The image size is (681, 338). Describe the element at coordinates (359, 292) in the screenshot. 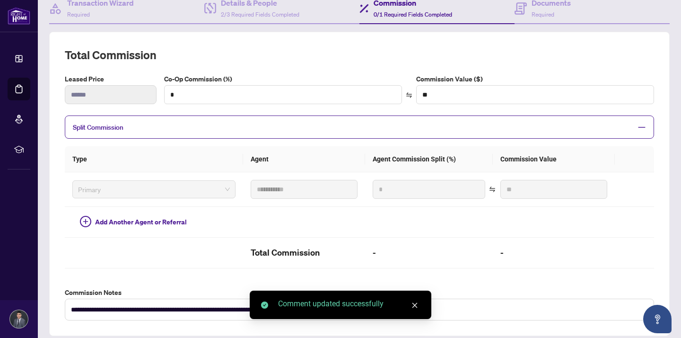

I see `label: Commission Notes` at that location.